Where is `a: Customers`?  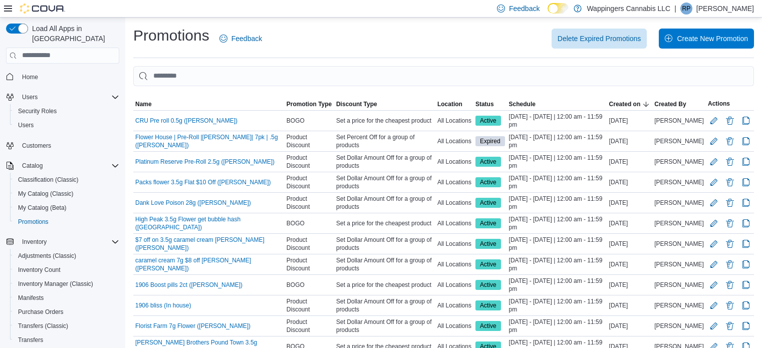
a: Customers is located at coordinates (37, 146).